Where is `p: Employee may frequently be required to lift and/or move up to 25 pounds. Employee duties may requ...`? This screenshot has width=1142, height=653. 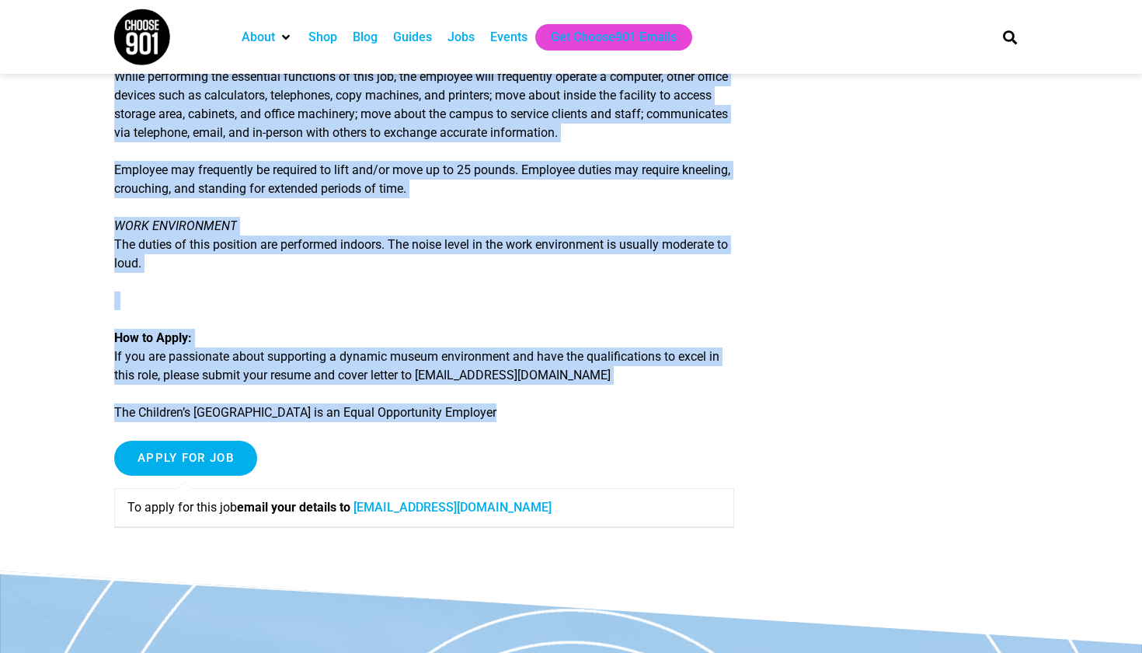 p: Employee may frequently be required to lift and/or move up to 25 pounds. Employee duties may requ... is located at coordinates (424, 179).